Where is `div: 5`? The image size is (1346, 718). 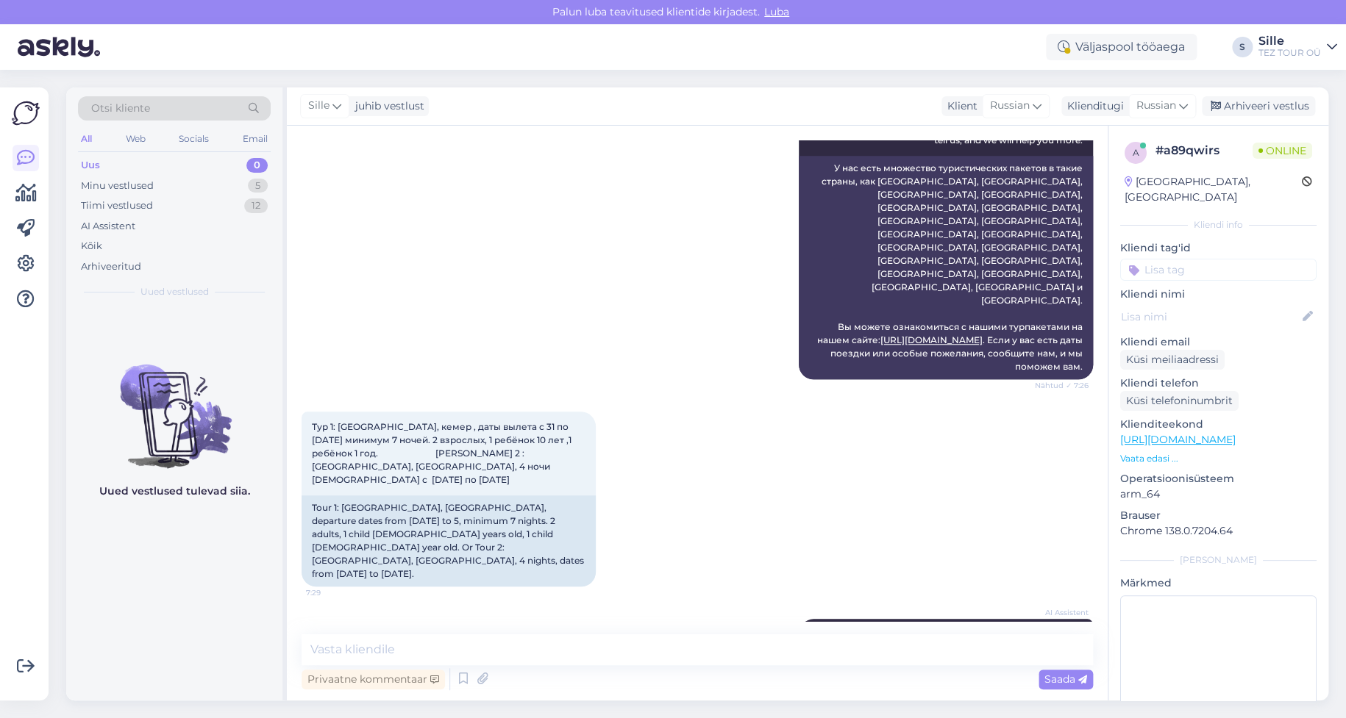
div: 5 is located at coordinates (257, 186).